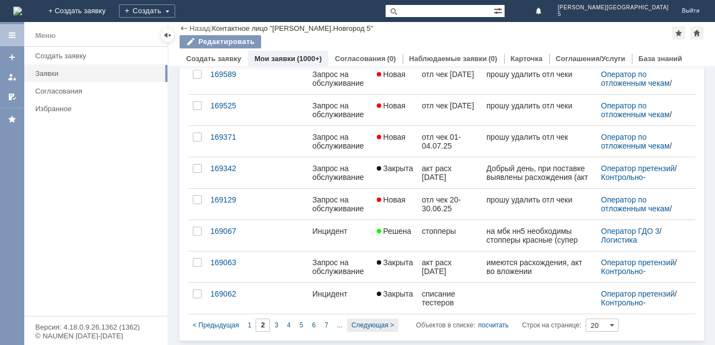 The height and width of the screenshot is (345, 715). What do you see at coordinates (96, 327) in the screenshot?
I see `div: Версия: 4.18.0.9.26.1362 (1362)` at bounding box center [96, 327].